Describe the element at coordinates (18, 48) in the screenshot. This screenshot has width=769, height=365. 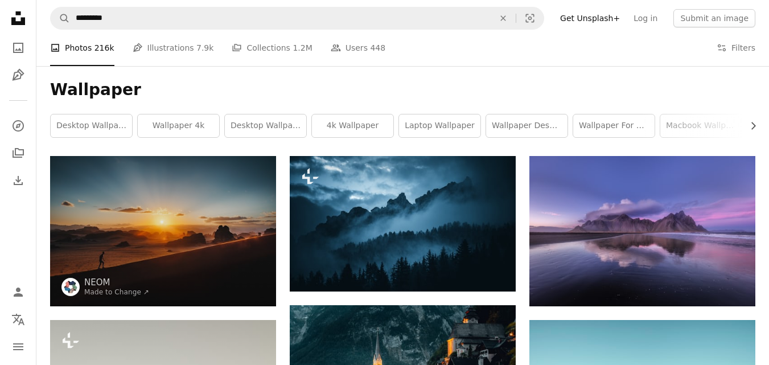
I see `a: Photos` at that location.